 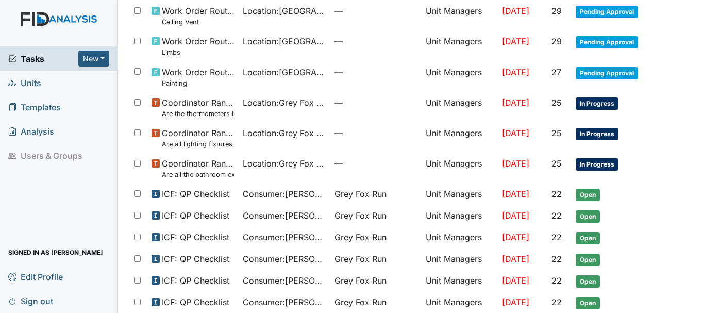 What do you see at coordinates (198, 174) in the screenshot?
I see `small: Are all the bathroom exhaust fan covers clean and dust free?` at bounding box center [198, 174].